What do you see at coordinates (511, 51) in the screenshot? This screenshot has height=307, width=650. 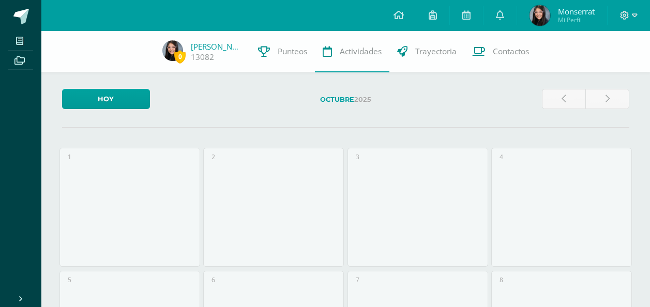 I see `span: Contactos` at bounding box center [511, 51].